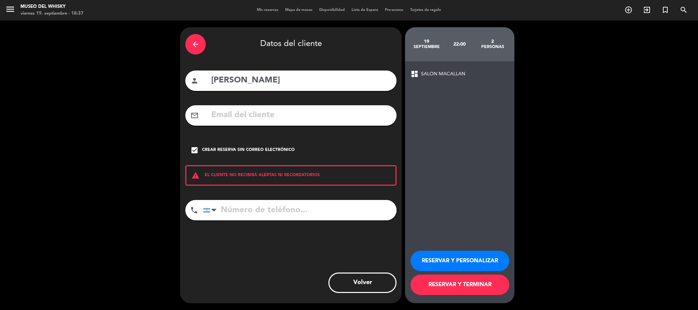  What do you see at coordinates (10, 10) in the screenshot?
I see `button: menu` at bounding box center [10, 10].